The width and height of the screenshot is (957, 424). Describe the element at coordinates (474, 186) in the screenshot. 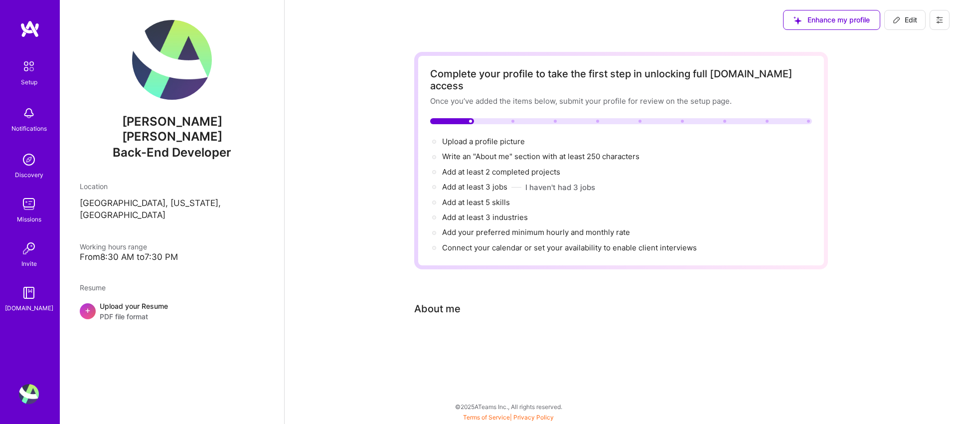

I see `span: Add at least 3 jobs` at that location.